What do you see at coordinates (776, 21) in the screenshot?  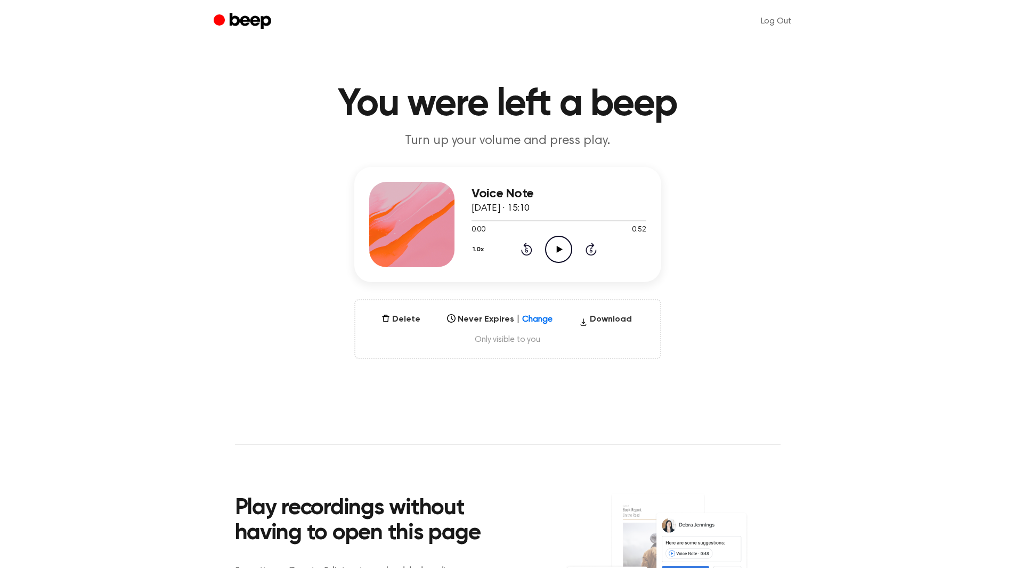 I see `a: Log Out` at bounding box center [776, 21].